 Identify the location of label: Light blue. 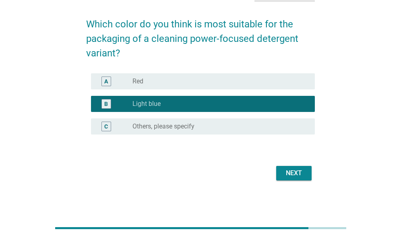
(147, 104).